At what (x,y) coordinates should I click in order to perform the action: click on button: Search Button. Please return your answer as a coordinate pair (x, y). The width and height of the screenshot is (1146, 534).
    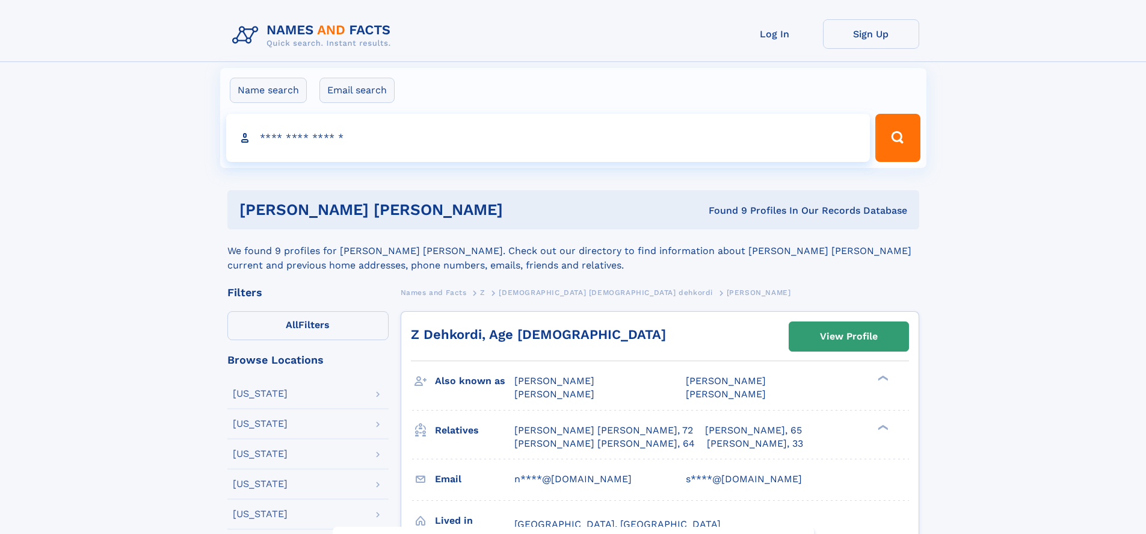
    Looking at the image, I should click on (898, 138).